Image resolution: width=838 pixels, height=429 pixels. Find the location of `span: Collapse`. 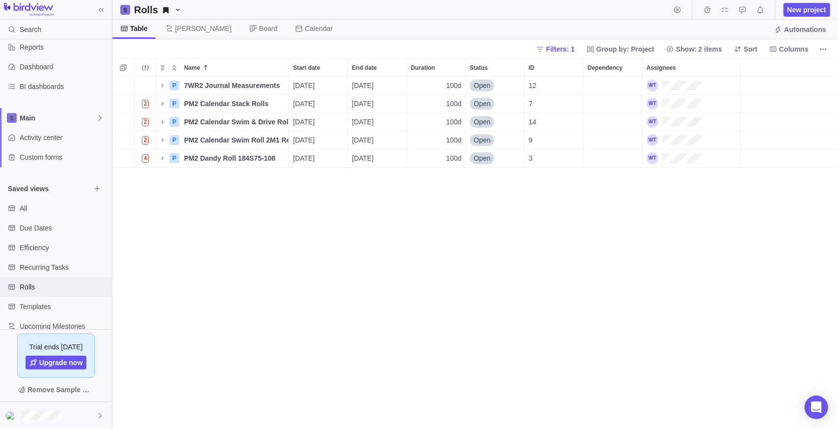

span: Collapse is located at coordinates (174, 68).